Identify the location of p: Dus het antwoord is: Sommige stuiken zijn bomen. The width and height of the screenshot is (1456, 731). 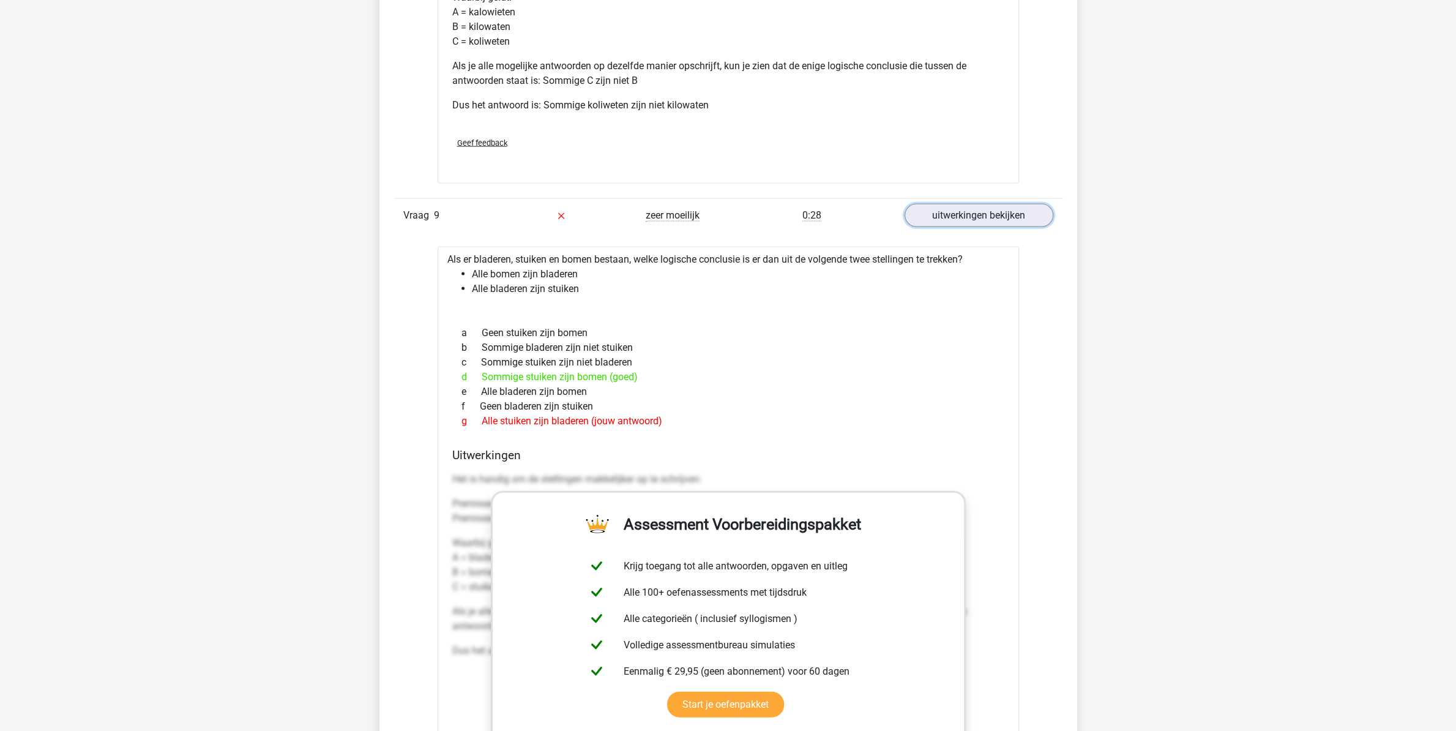
(728, 651).